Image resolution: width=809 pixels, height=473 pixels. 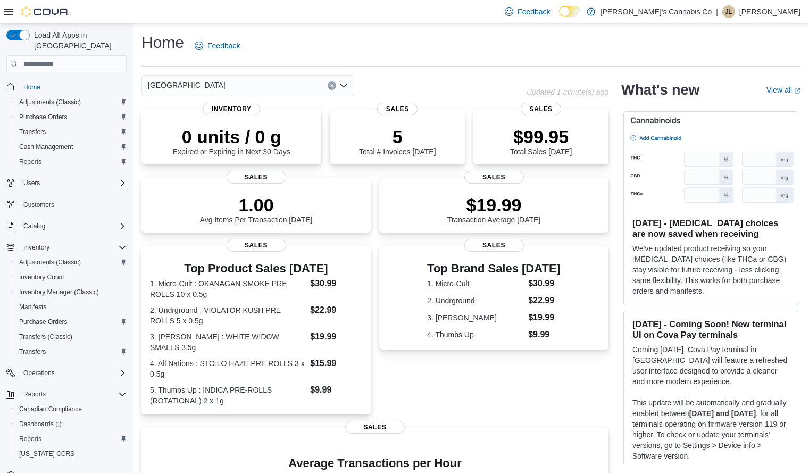 I want to click on a: Customers, so click(x=39, y=205).